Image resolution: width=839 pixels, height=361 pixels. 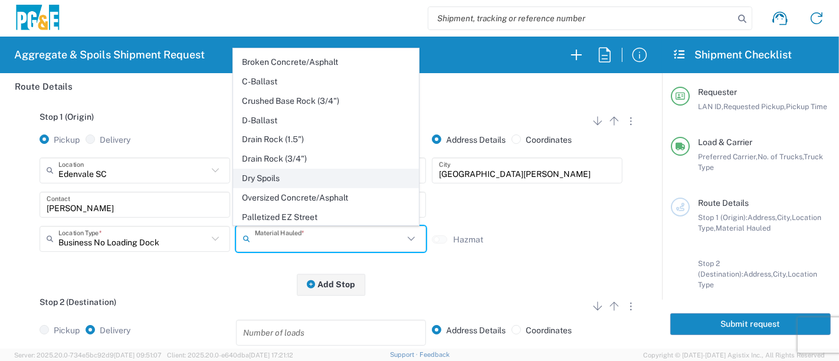 What do you see at coordinates (78, 302) in the screenshot?
I see `span: Stop 2 (Destination)` at bounding box center [78, 302].